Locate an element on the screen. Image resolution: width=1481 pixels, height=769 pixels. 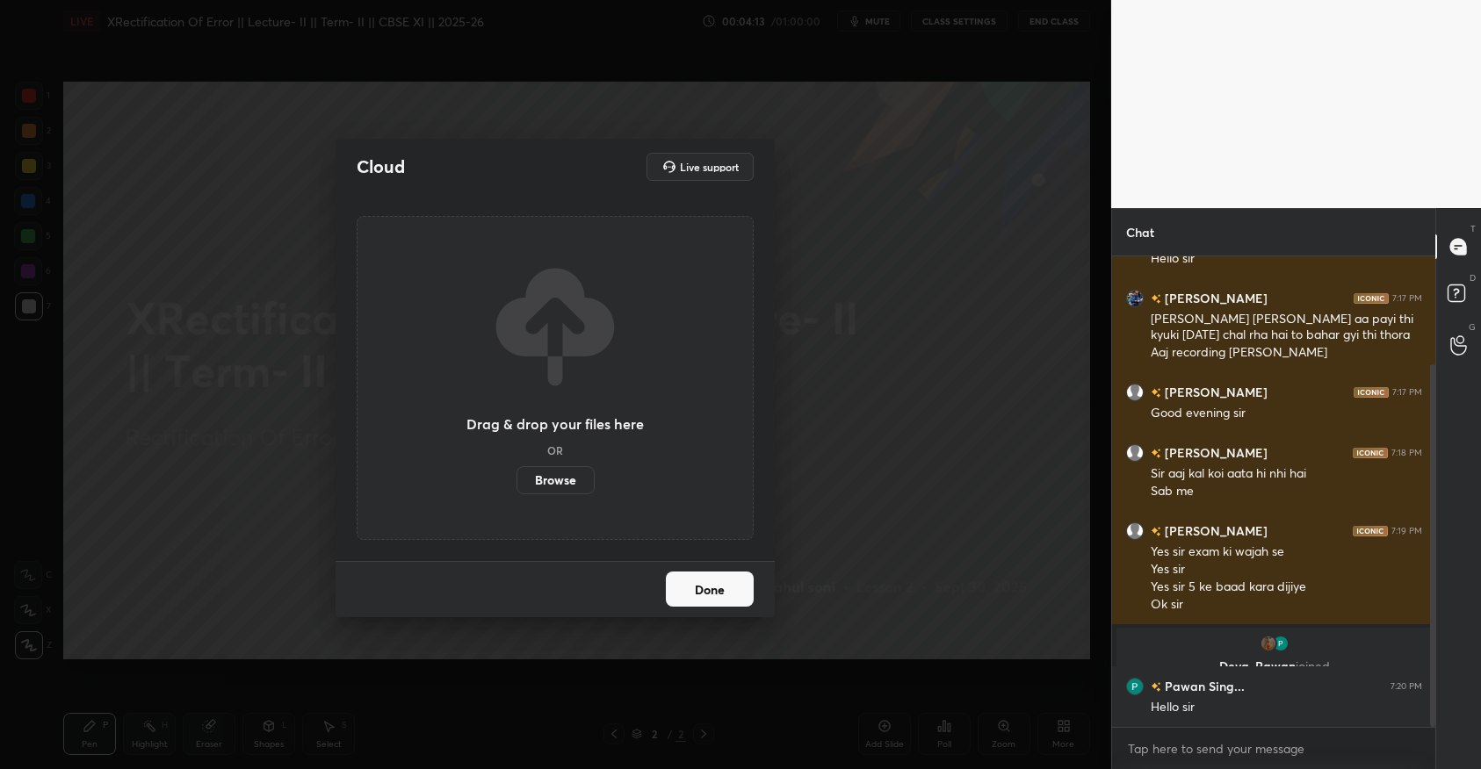
div: 7:18 PM is located at coordinates (1406, 453).